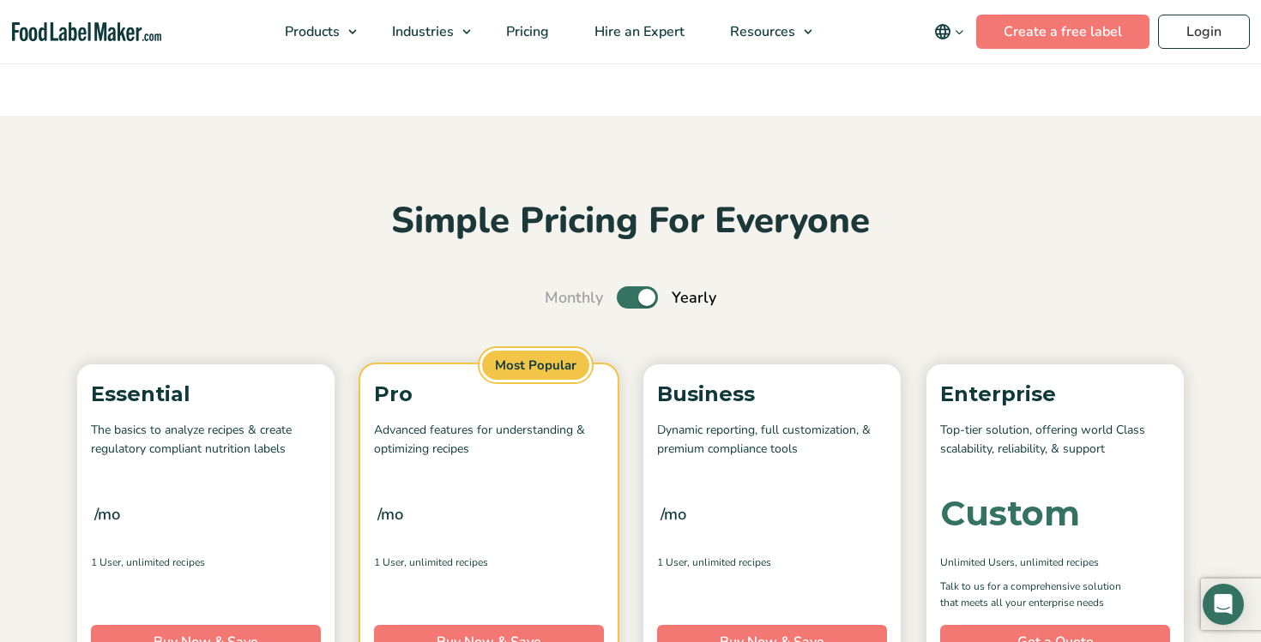 This screenshot has width=1261, height=642. Describe the element at coordinates (310, 32) in the screenshot. I see `span: Products` at that location.